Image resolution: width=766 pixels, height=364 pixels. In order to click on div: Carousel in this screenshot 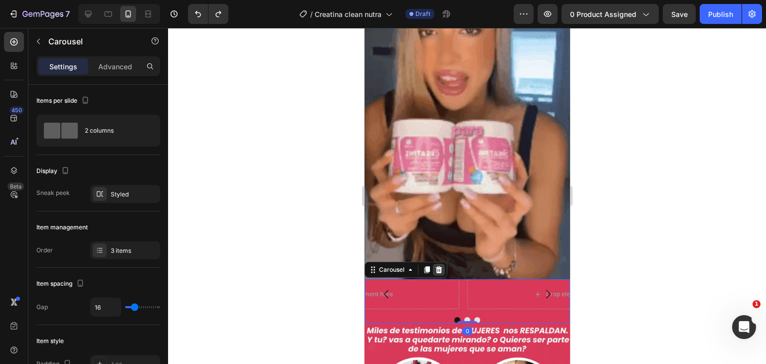, I will do `click(27, 242)`.